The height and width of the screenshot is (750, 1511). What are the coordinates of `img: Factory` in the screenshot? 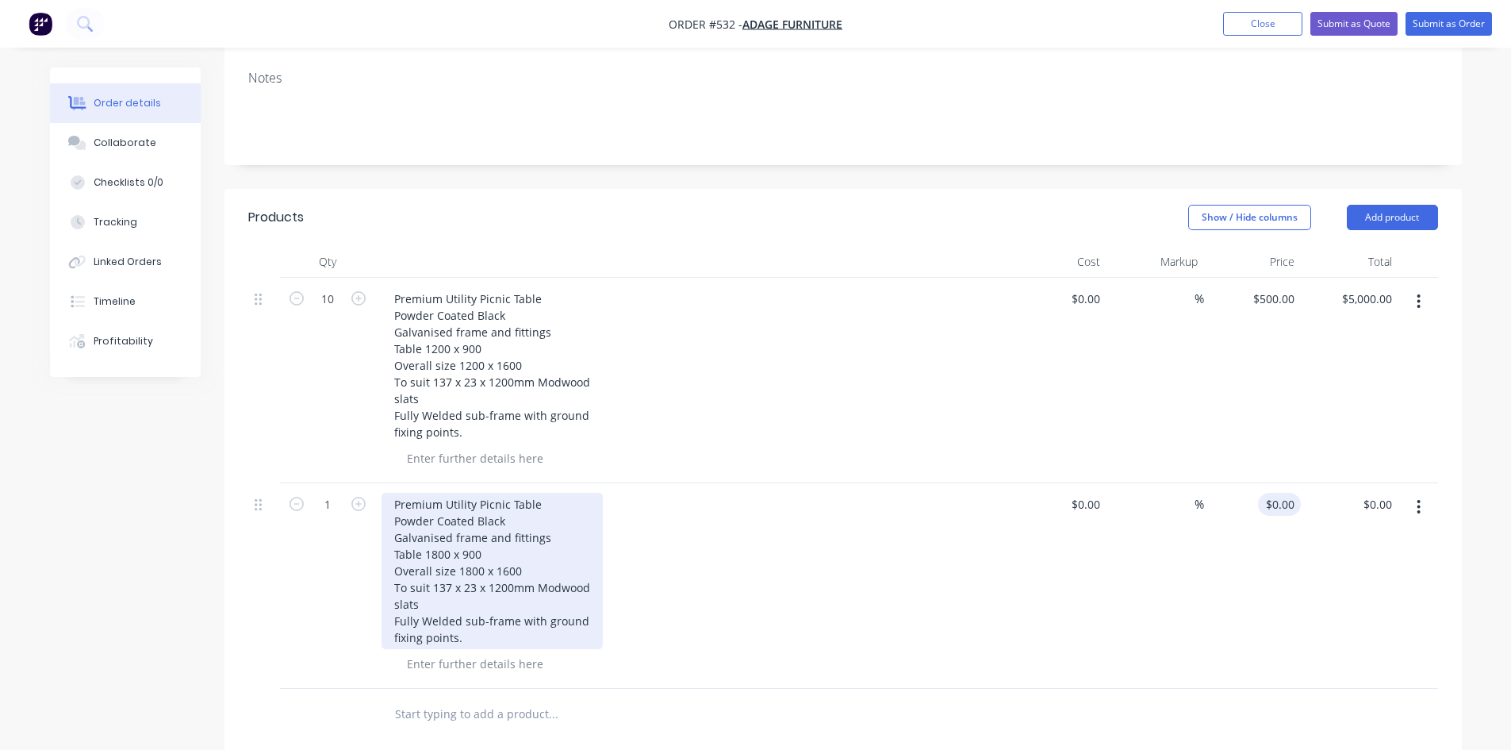 It's located at (40, 24).